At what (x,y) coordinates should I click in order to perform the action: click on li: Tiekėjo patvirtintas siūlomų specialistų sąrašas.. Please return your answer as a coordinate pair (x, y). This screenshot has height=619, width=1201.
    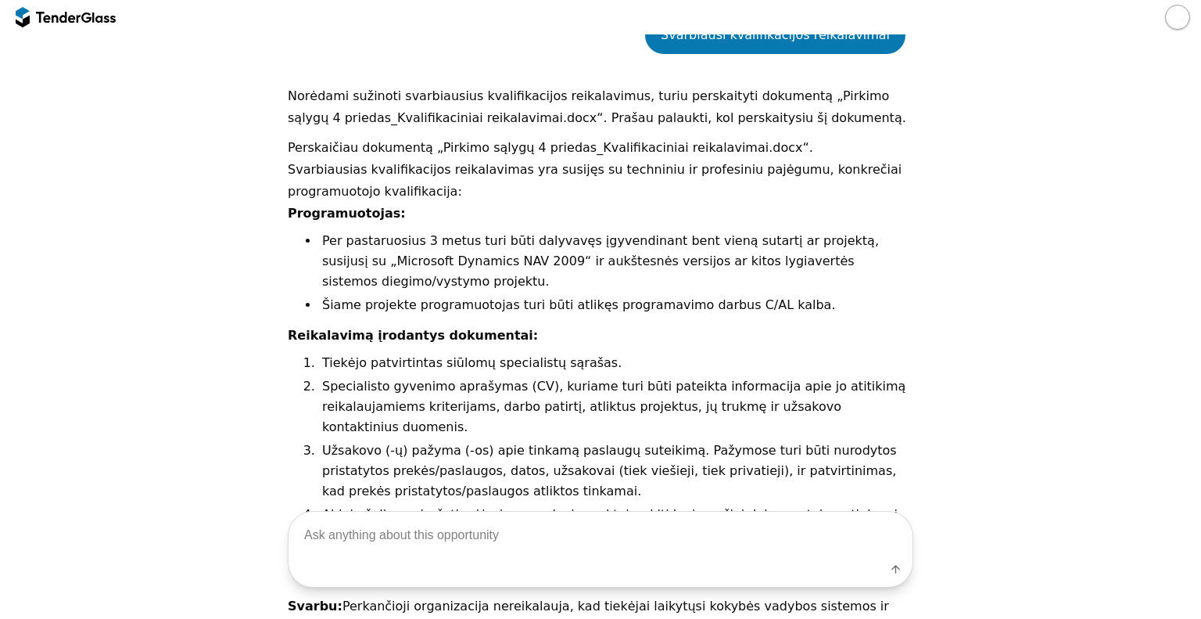
    Looking at the image, I should click on (616, 363).